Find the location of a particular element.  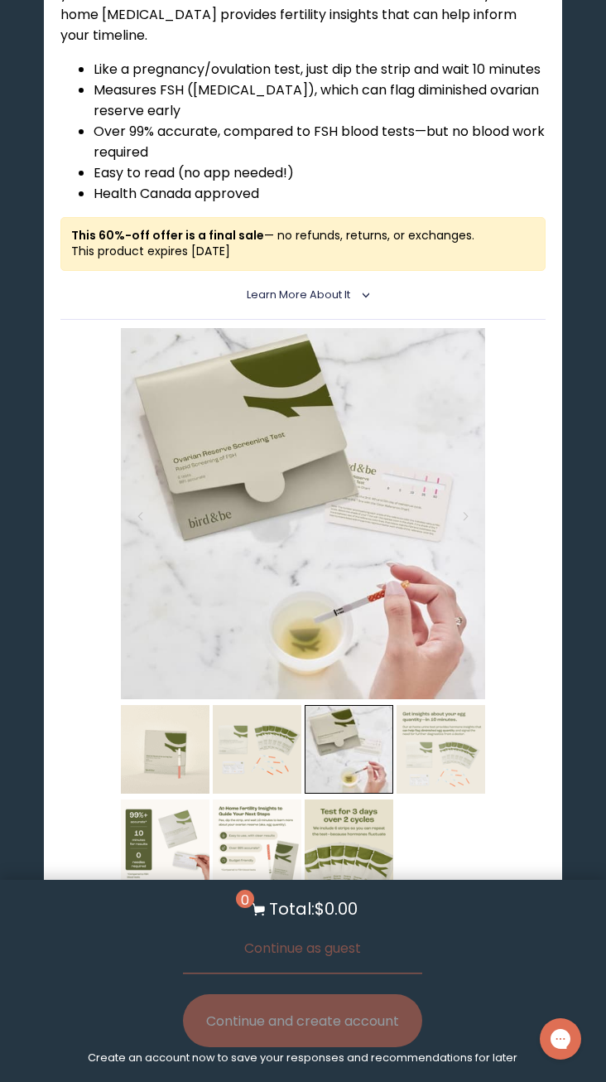

p: Total: $0.00 is located at coordinates (313, 909).